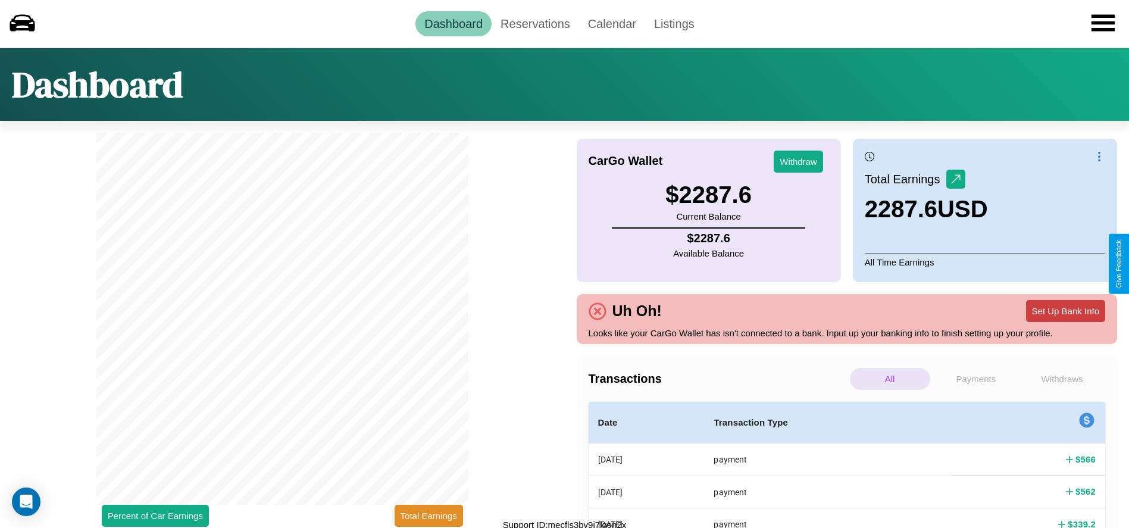  I want to click on a: Calendar, so click(612, 24).